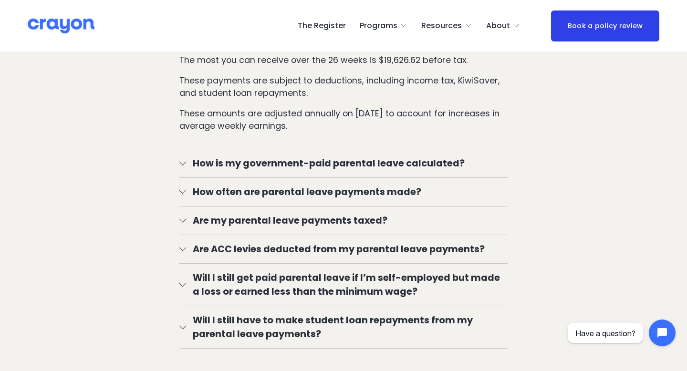 The image size is (687, 371). Describe the element at coordinates (343, 87) in the screenshot. I see `p: These payments are subject to deductions, including income tax, KiwiSaver, and student loan repay...` at that location.